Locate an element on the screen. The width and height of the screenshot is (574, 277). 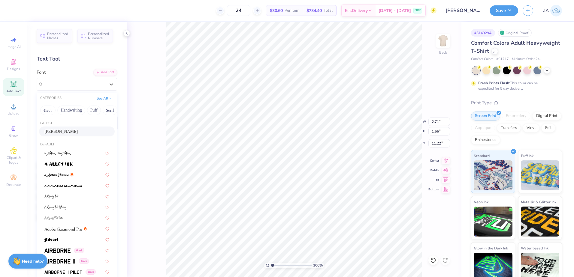
span: Personalized Numbers is located at coordinates (98, 36).